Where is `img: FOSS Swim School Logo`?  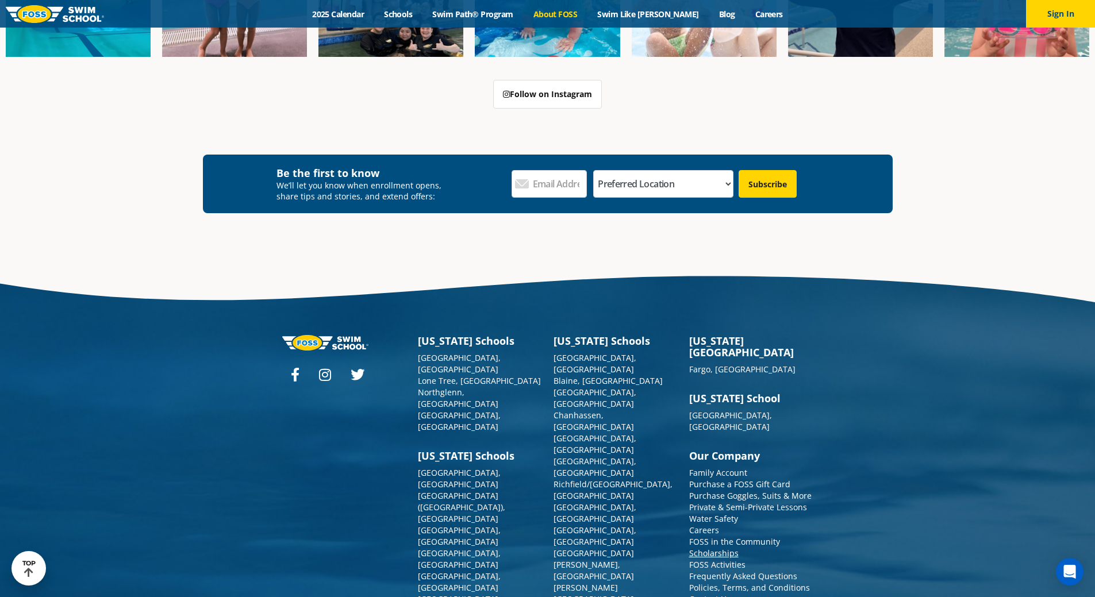 img: FOSS Swim School Logo is located at coordinates (55, 14).